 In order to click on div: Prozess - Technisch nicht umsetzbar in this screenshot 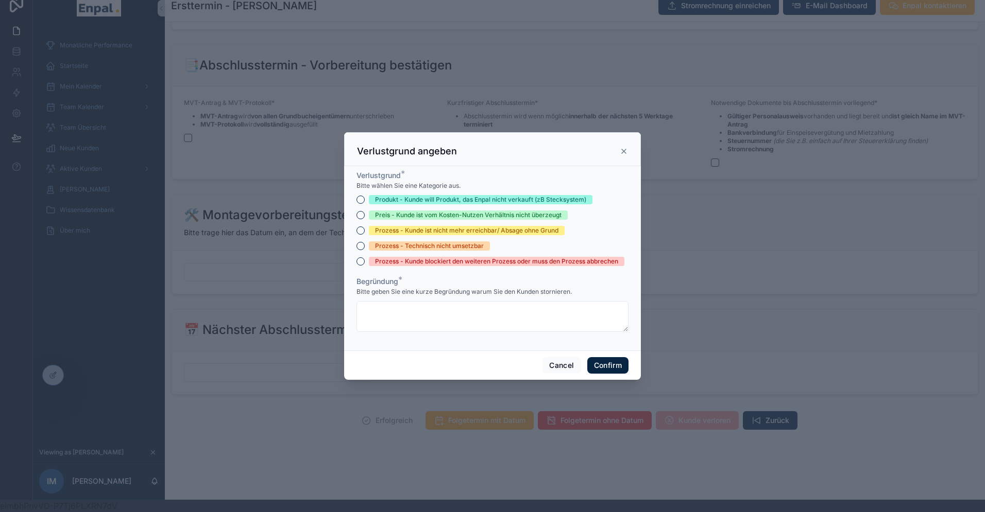, I will do `click(429, 246)`.